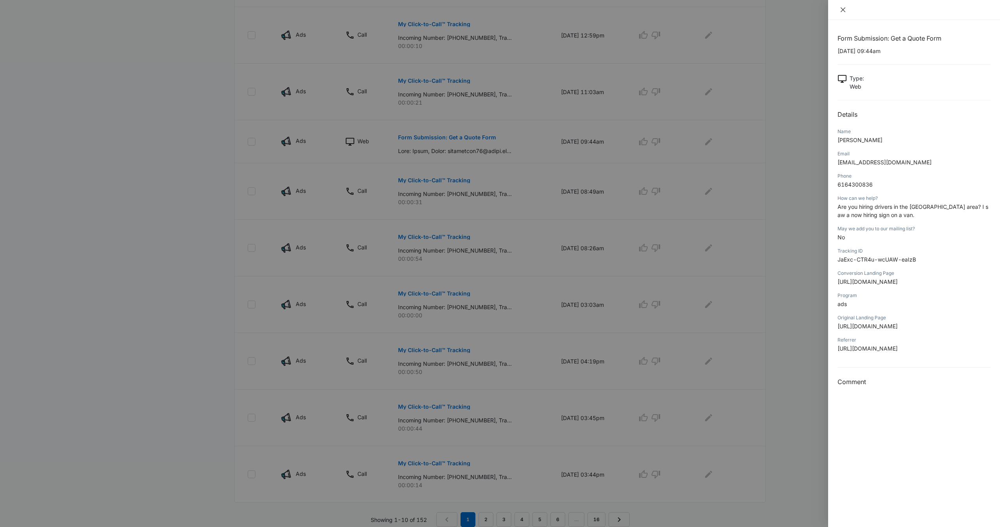  Describe the element at coordinates (914, 382) in the screenshot. I see `h3: Comment` at that location.